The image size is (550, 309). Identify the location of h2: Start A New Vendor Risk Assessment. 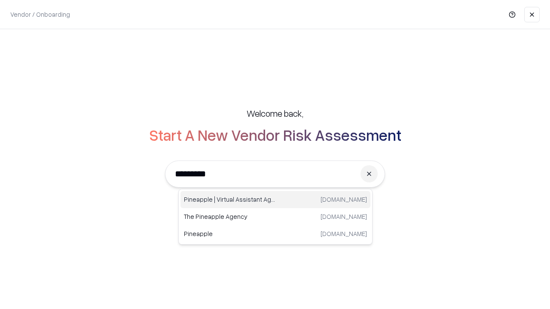
(275, 135).